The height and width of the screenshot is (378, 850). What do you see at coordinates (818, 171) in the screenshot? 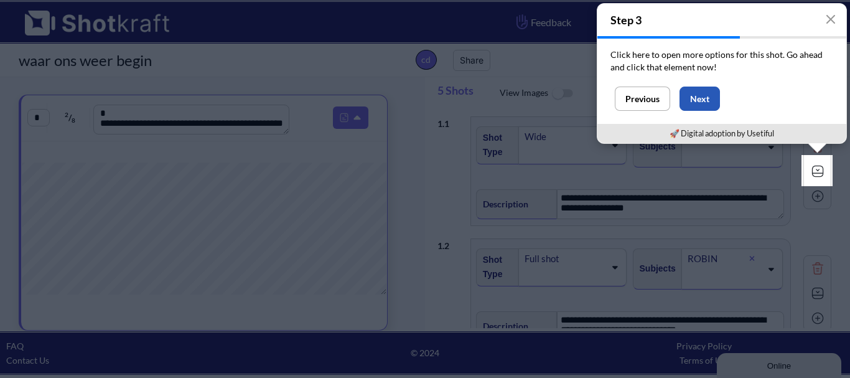
I see `img: Expand Icon` at bounding box center [818, 171].